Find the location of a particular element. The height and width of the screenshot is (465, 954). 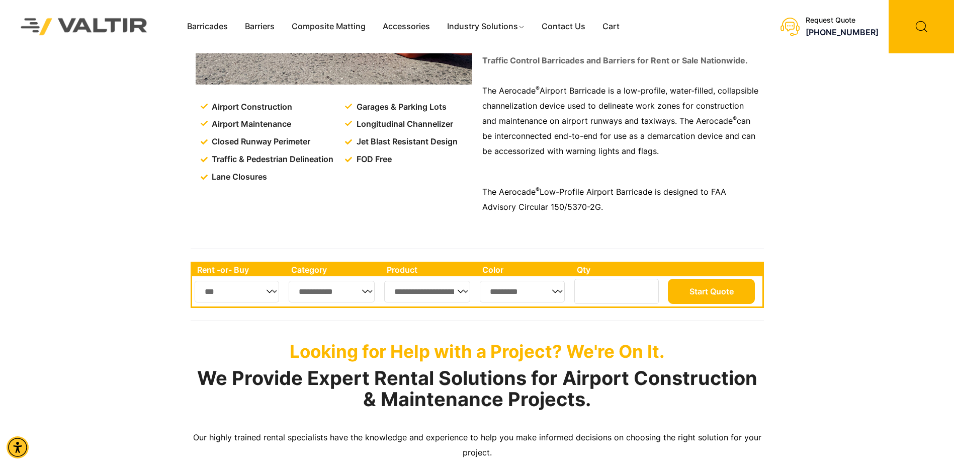

a: Barricades is located at coordinates (207, 27).